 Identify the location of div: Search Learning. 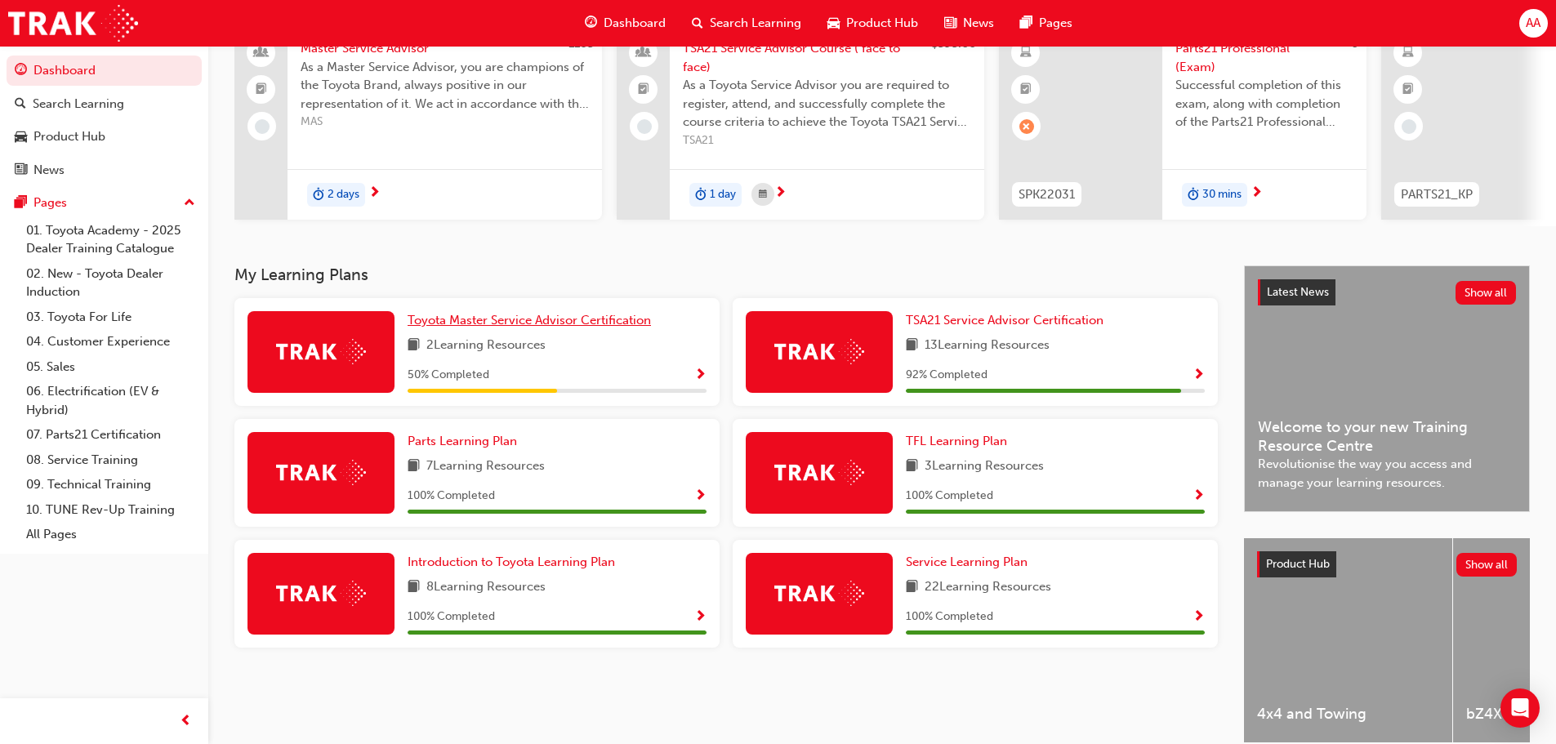
(78, 104).